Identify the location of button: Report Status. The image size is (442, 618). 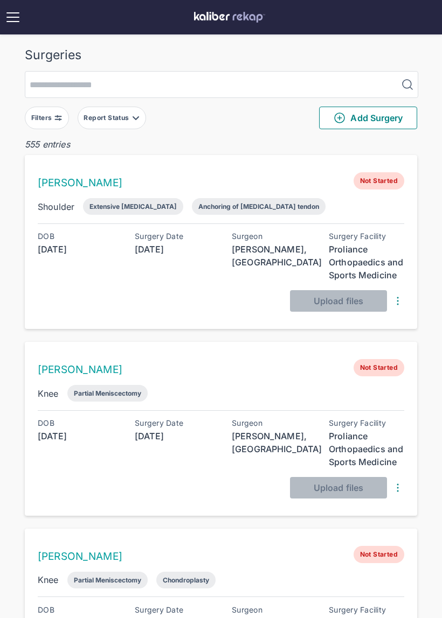
(111, 118).